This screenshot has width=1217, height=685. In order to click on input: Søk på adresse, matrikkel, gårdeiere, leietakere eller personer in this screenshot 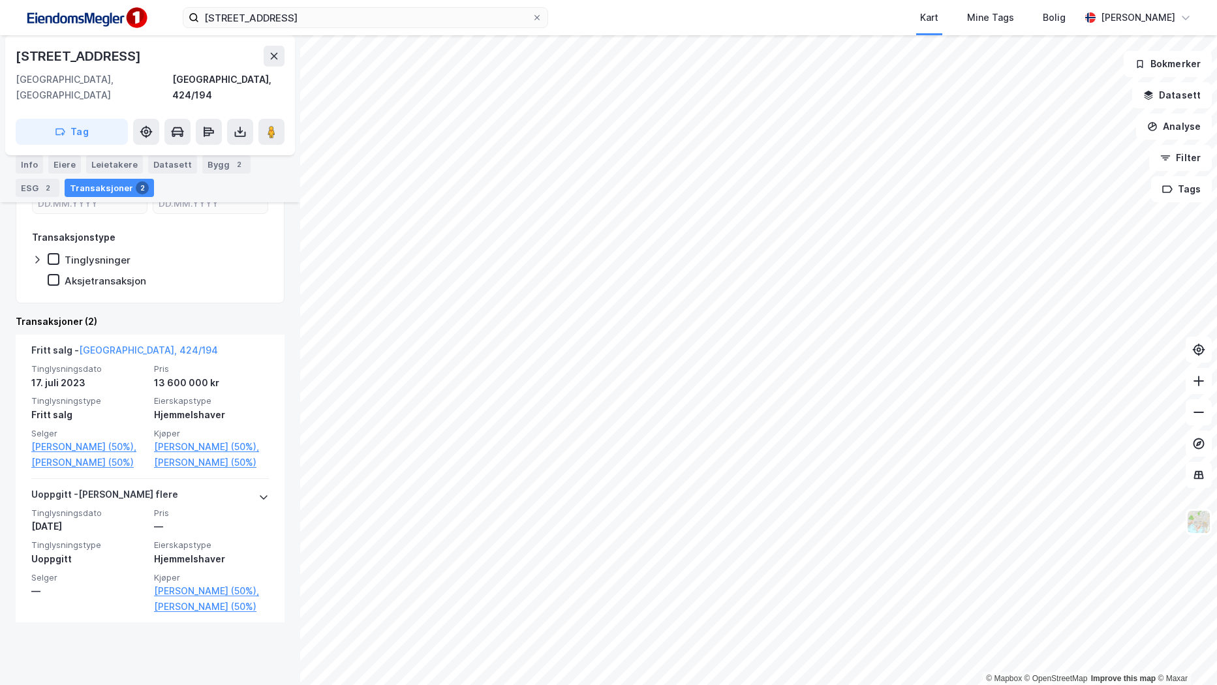, I will do `click(365, 18)`.